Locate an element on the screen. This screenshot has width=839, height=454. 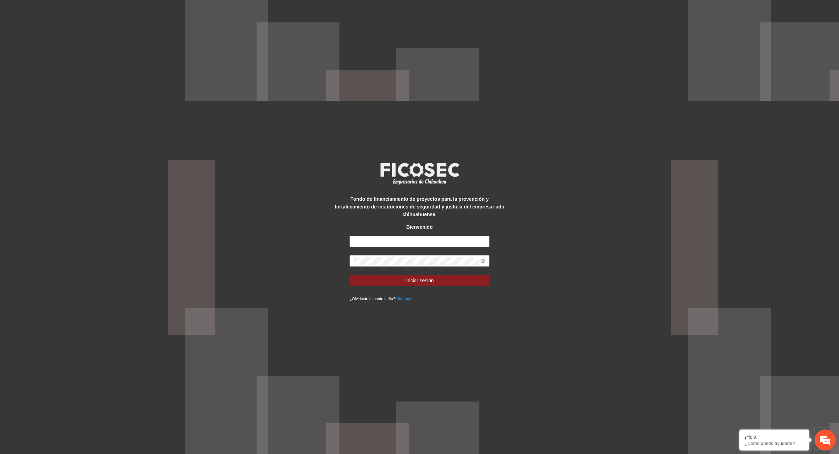
strong: Bienvenido is located at coordinates (419, 227).